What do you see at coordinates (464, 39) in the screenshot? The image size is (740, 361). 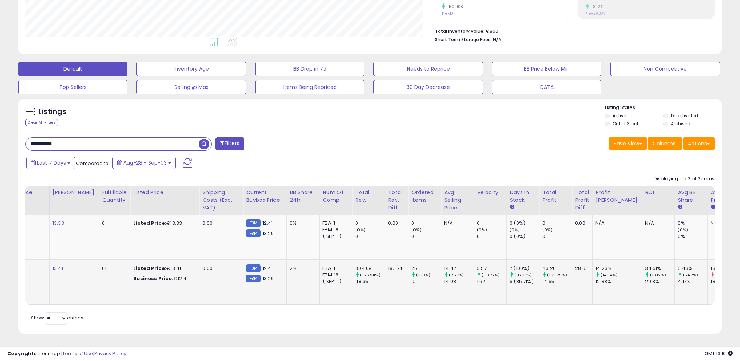 I see `b: Short Term Storage Fees:` at bounding box center [464, 39].